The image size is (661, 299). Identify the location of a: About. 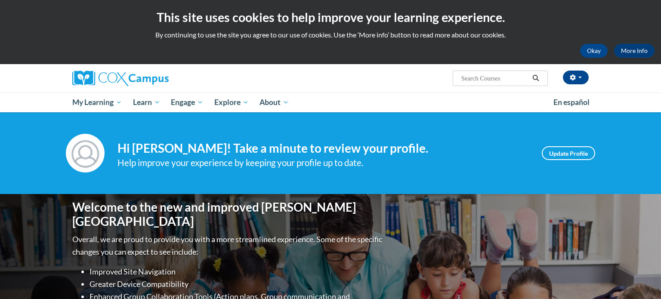
(275, 102).